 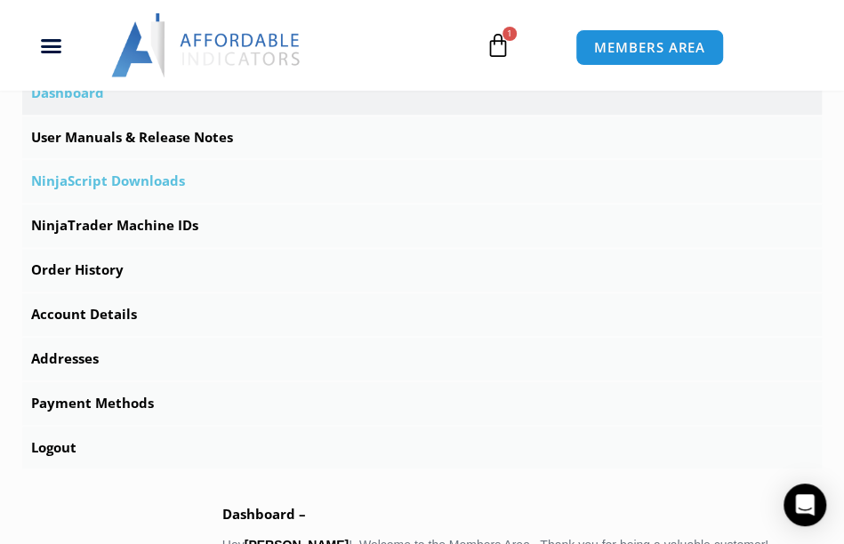 I want to click on a: Order History, so click(x=422, y=270).